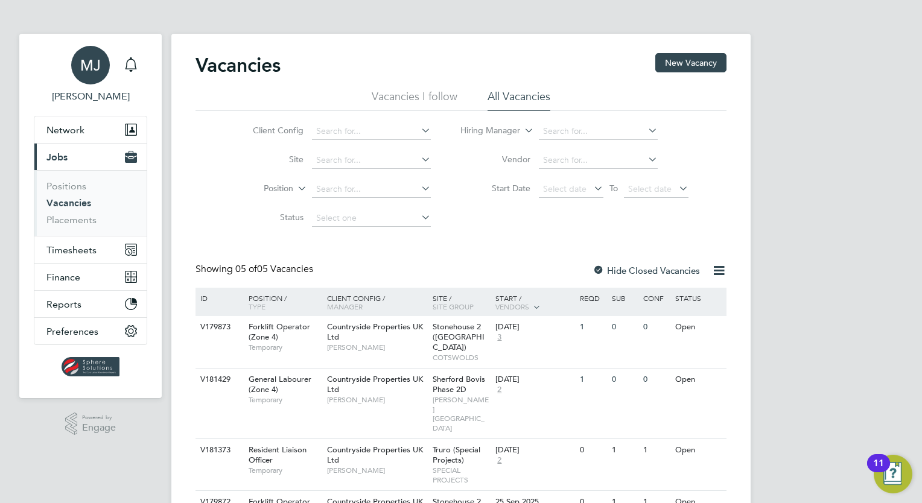  What do you see at coordinates (65, 130) in the screenshot?
I see `span: Network` at bounding box center [65, 130].